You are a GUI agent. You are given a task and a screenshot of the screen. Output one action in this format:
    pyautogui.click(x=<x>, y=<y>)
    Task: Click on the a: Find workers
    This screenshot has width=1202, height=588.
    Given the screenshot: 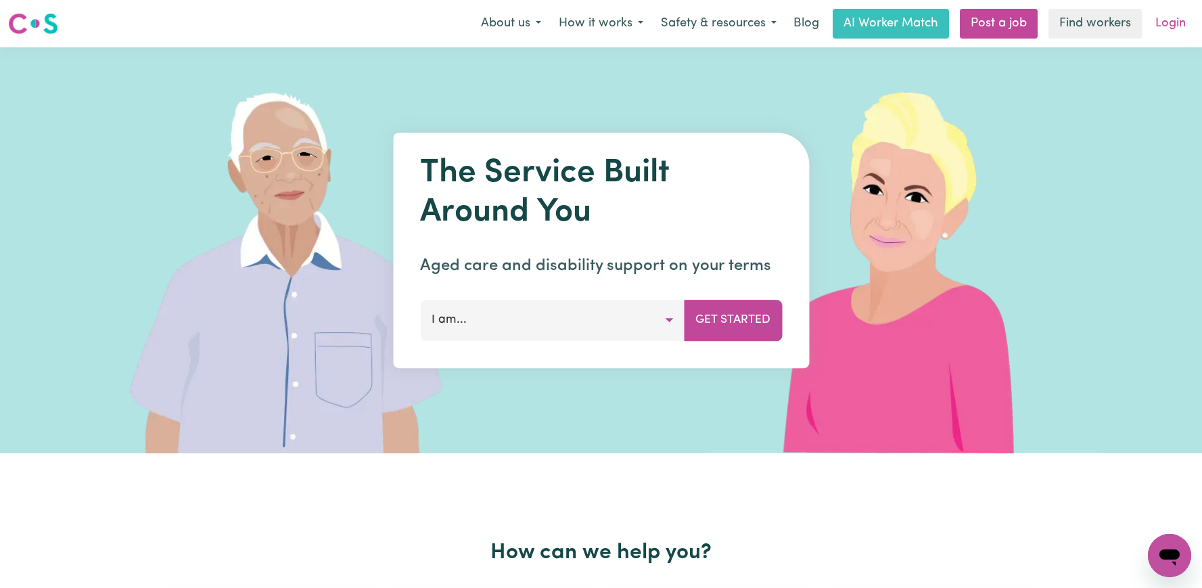 What is the action you would take?
    pyautogui.click(x=1096, y=24)
    